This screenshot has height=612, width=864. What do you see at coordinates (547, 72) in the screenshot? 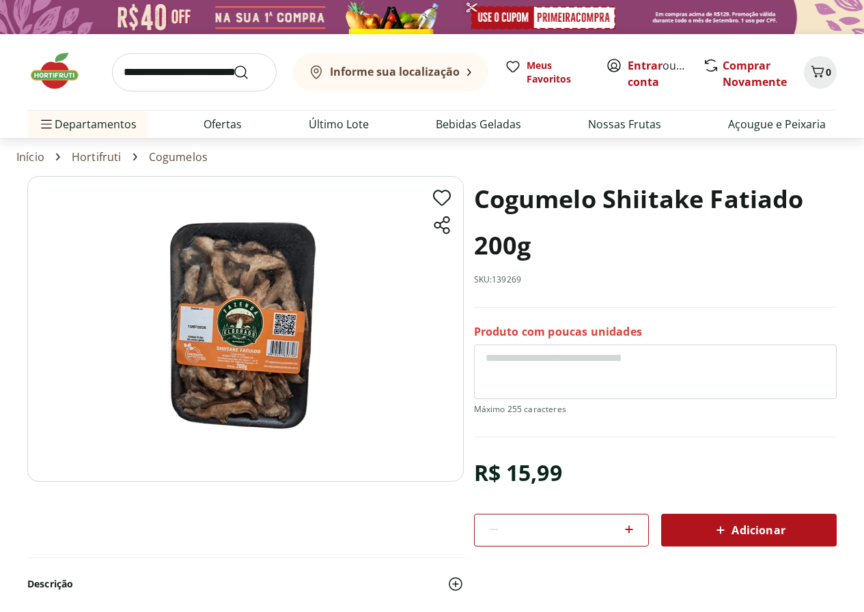
I see `a: Meus Favoritos` at bounding box center [547, 72].